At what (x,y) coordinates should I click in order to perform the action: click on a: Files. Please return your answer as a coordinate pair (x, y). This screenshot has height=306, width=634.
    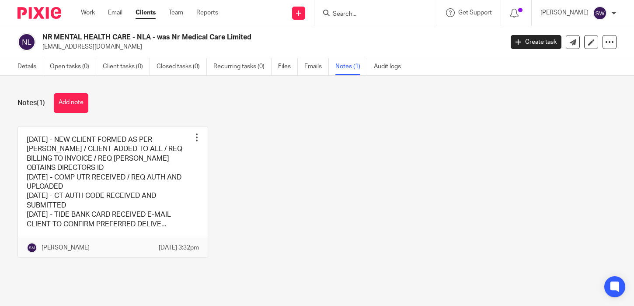
    Looking at the image, I should click on (288, 66).